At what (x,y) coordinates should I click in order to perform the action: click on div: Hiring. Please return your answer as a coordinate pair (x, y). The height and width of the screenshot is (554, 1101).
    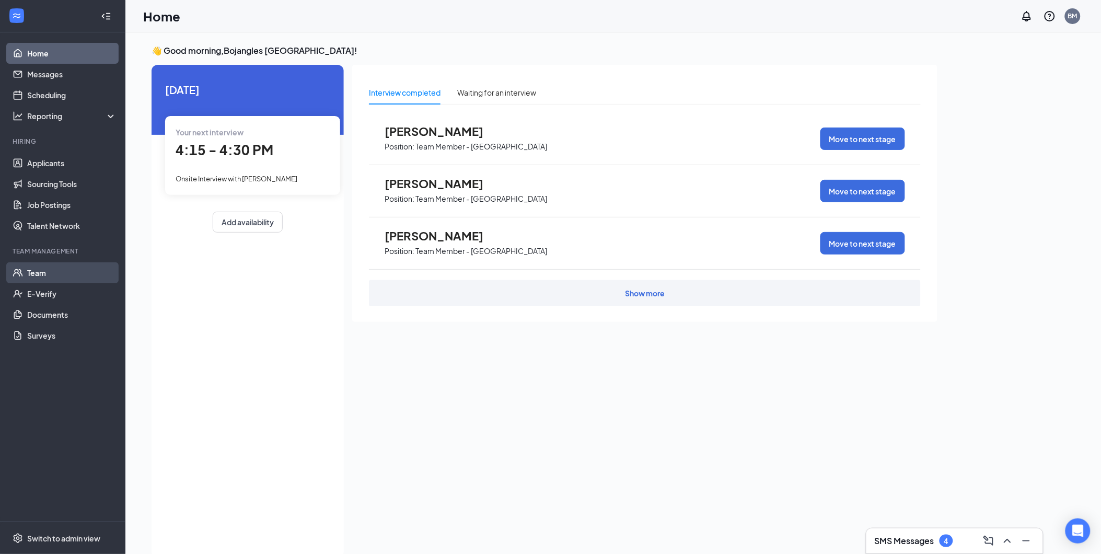
    Looking at the image, I should click on (63, 141).